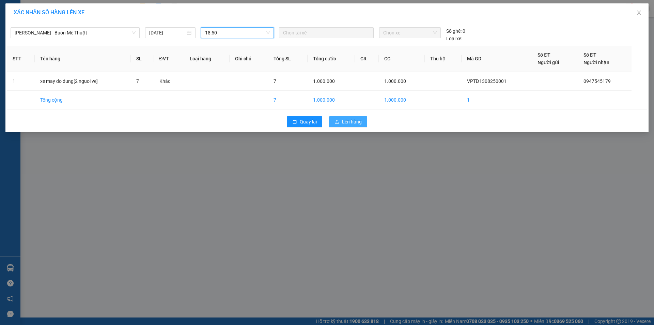 The width and height of the screenshot is (654, 325). What do you see at coordinates (237, 33) in the screenshot?
I see `span: 18:50` at bounding box center [237, 33].